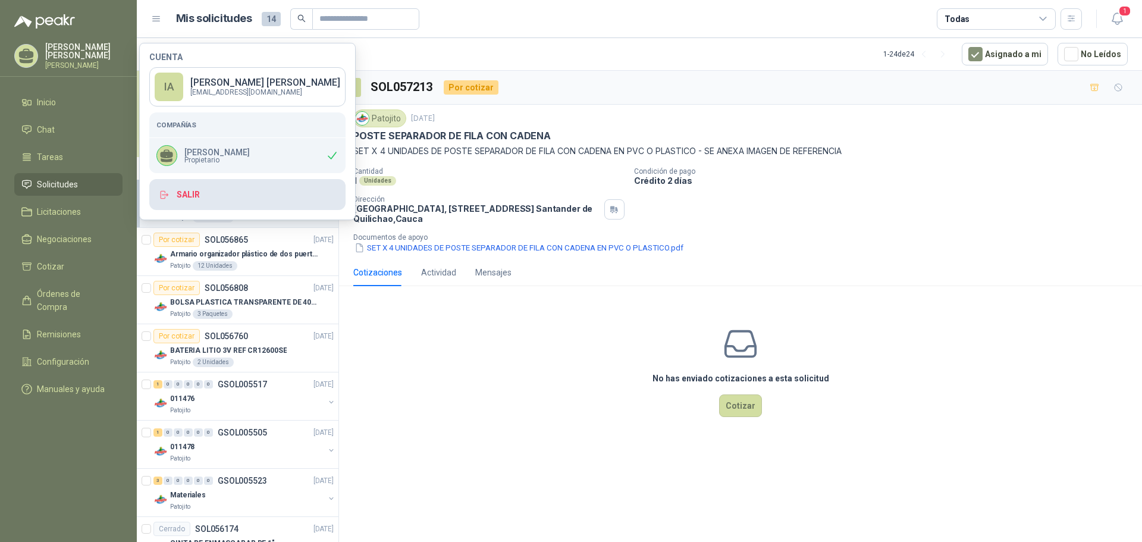 This screenshot has height=542, width=1142. I want to click on button: 1, so click(1117, 19).